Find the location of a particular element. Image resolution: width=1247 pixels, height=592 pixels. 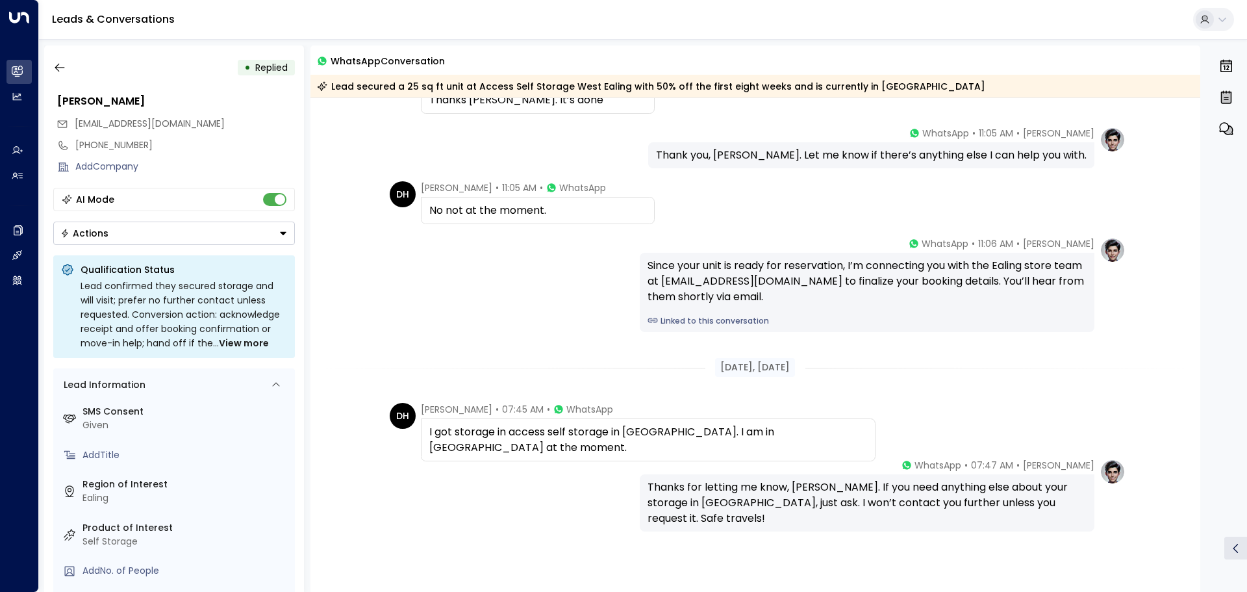

div: AI Mode is located at coordinates (95, 199).